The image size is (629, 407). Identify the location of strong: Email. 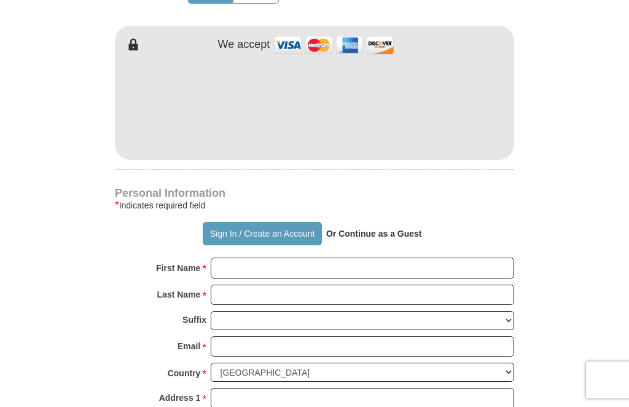
(189, 346).